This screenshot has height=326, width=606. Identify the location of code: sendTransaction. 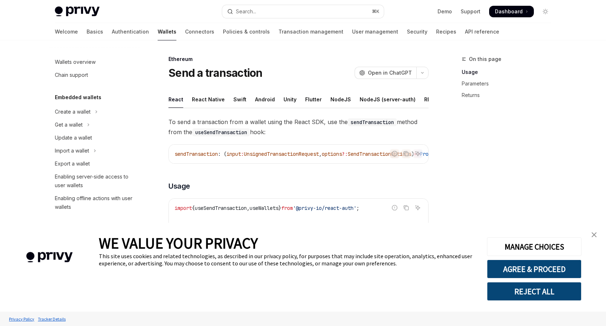
(372, 122).